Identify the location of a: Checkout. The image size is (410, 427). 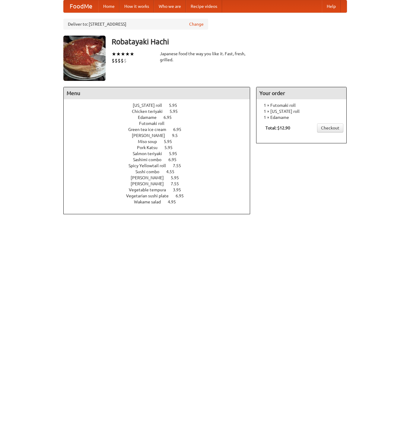
(330, 128).